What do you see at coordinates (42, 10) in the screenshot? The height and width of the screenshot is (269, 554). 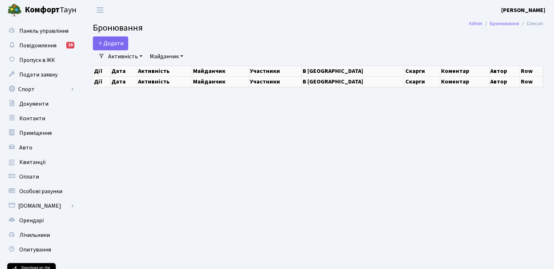 I see `b: Комфорт` at bounding box center [42, 10].